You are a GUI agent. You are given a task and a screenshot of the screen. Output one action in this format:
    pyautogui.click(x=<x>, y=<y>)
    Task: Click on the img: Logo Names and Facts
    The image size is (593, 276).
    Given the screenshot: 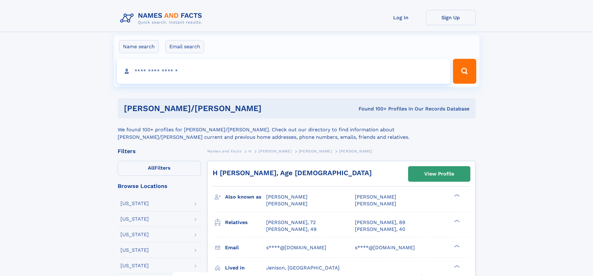 What is the action you would take?
    pyautogui.click(x=162, y=18)
    